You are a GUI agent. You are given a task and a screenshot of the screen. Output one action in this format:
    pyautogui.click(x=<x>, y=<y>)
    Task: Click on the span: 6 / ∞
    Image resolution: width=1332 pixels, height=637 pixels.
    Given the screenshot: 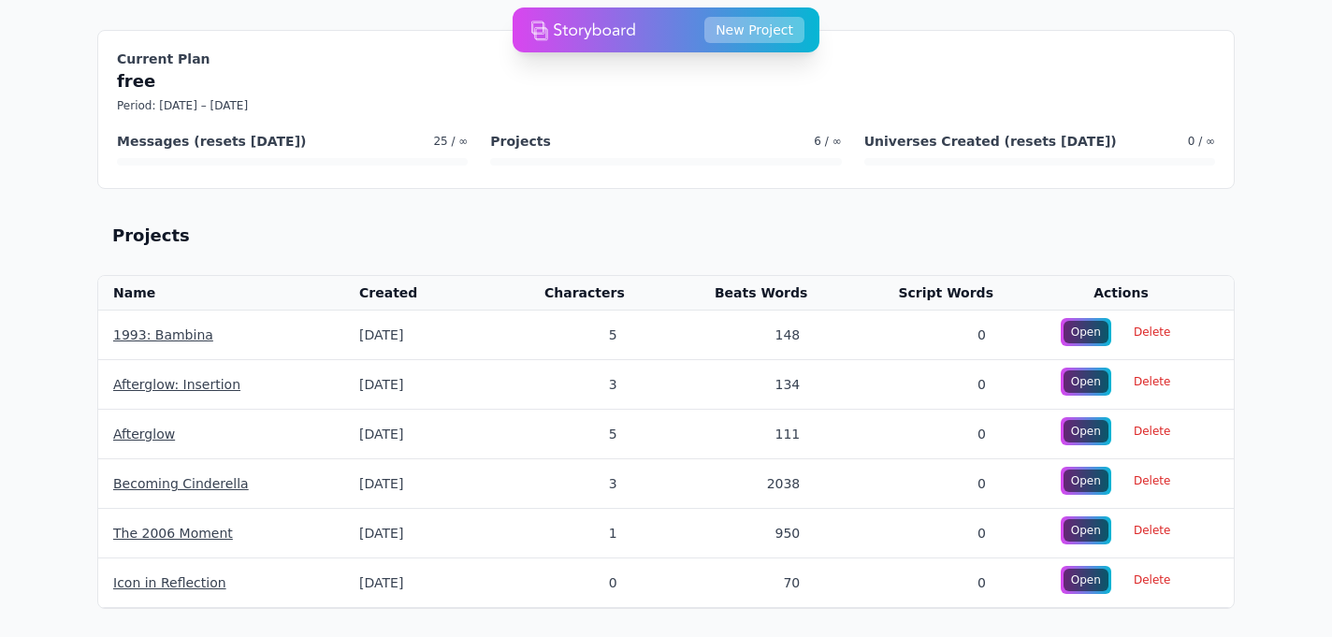 What is the action you would take?
    pyautogui.click(x=827, y=141)
    